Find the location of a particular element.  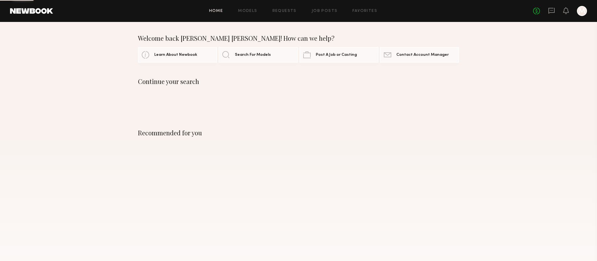

span: Search For Models is located at coordinates (253, 55).